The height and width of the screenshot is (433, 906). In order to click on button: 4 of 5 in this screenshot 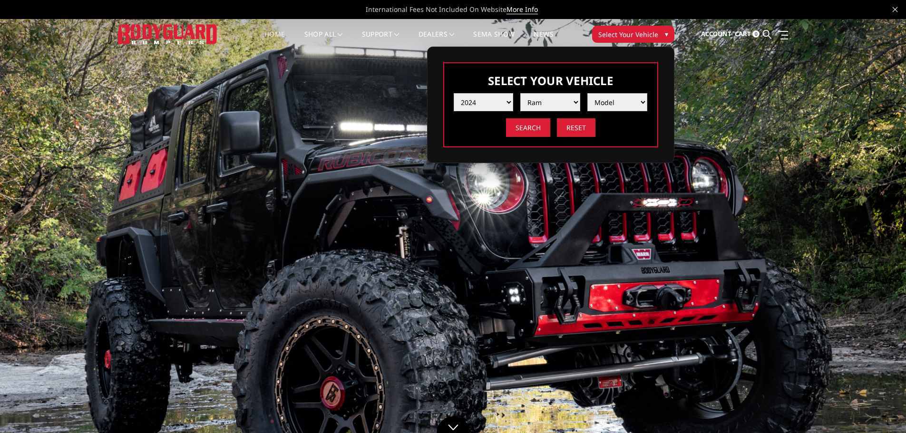, I will do `click(867, 291)`.